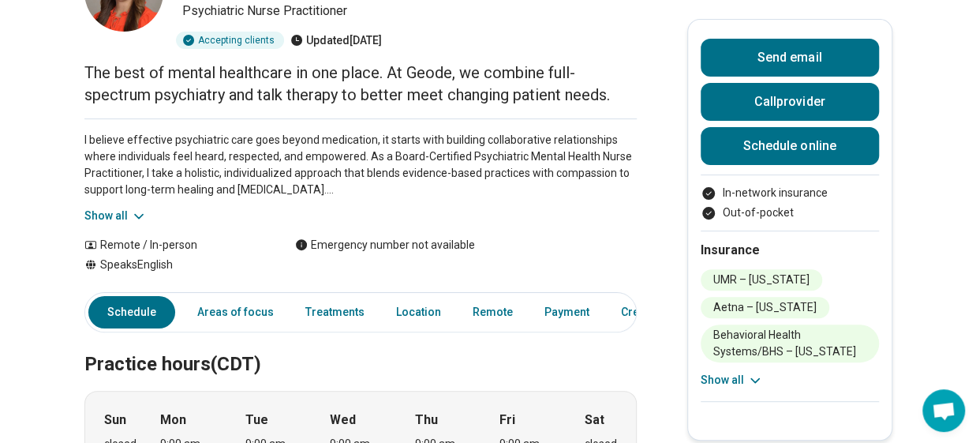 The height and width of the screenshot is (443, 976). Describe the element at coordinates (230, 40) in the screenshot. I see `div: Accepting clients` at that location.